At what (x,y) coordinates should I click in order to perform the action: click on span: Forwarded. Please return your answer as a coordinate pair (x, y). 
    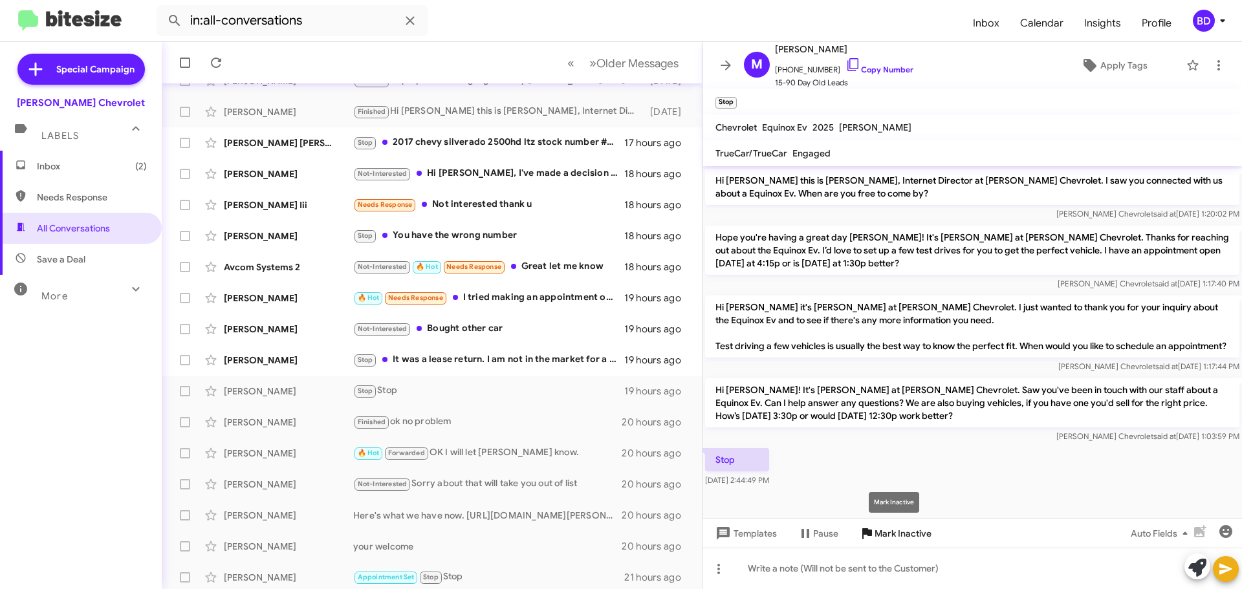
    Looking at the image, I should click on (406, 453).